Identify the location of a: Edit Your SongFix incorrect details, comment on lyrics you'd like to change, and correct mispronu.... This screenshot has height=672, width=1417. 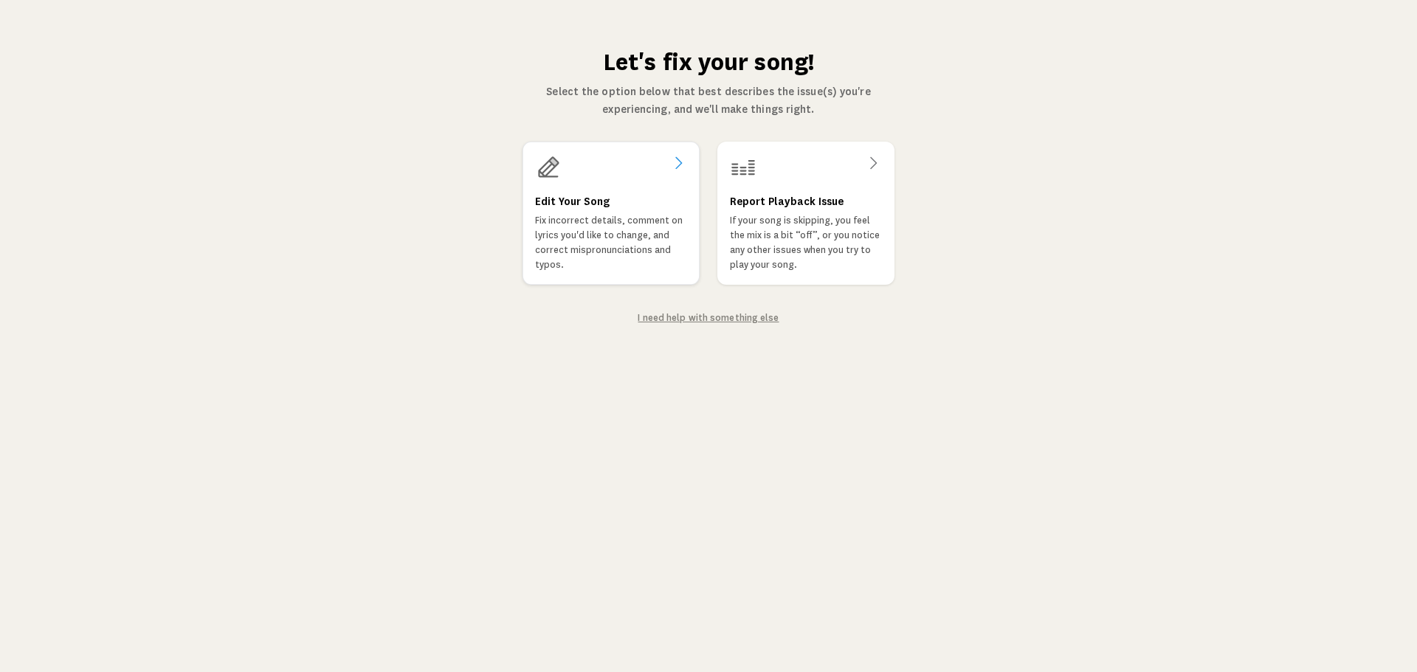
(611, 213).